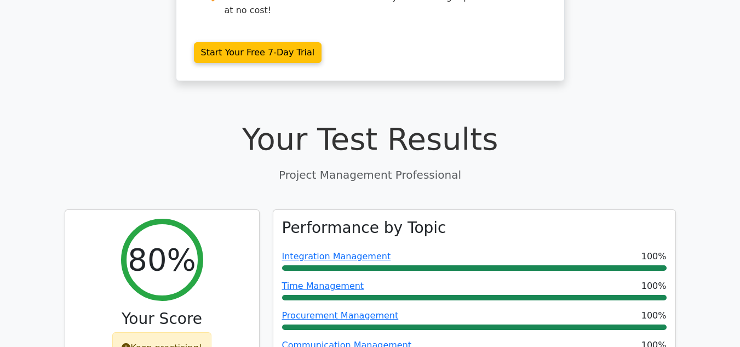 The width and height of the screenshot is (740, 347). Describe the element at coordinates (370, 139) in the screenshot. I see `h1: Your Test Results` at that location.